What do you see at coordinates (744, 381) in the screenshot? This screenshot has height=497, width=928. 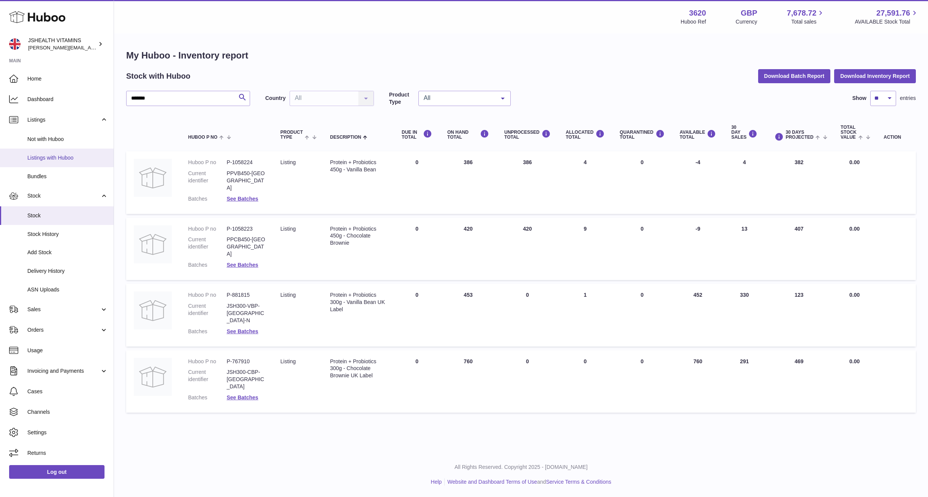 I see `td: 291` at bounding box center [744, 381].